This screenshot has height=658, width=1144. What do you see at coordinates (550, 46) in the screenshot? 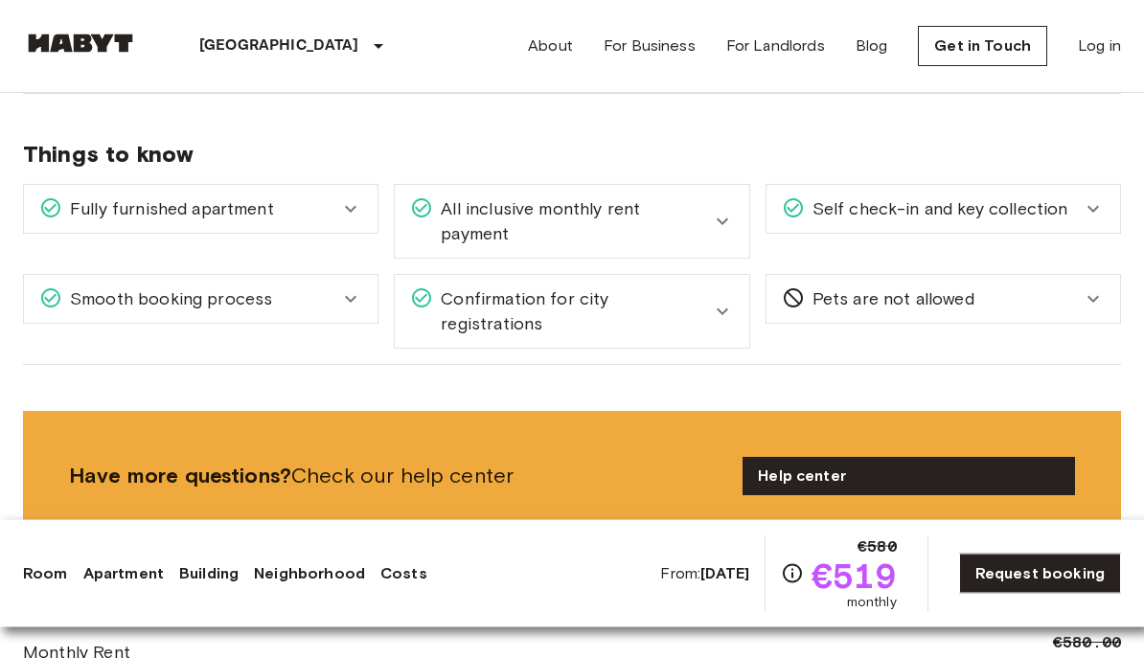
I see `a: About` at bounding box center [550, 46].